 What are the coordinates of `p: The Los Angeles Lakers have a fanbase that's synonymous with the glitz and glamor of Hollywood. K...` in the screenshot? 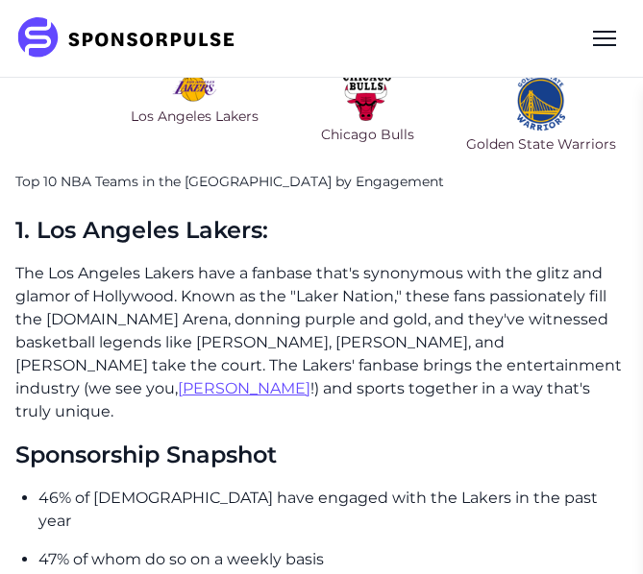 It's located at (321, 343).